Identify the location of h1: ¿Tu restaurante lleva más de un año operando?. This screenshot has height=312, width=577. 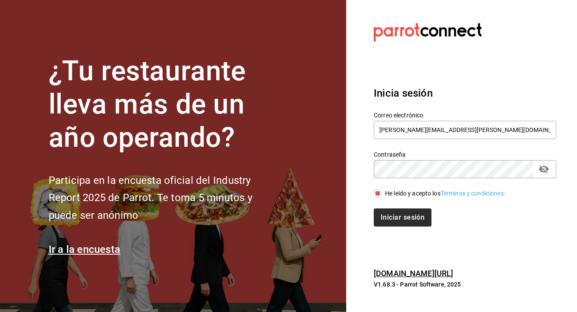
(165, 104).